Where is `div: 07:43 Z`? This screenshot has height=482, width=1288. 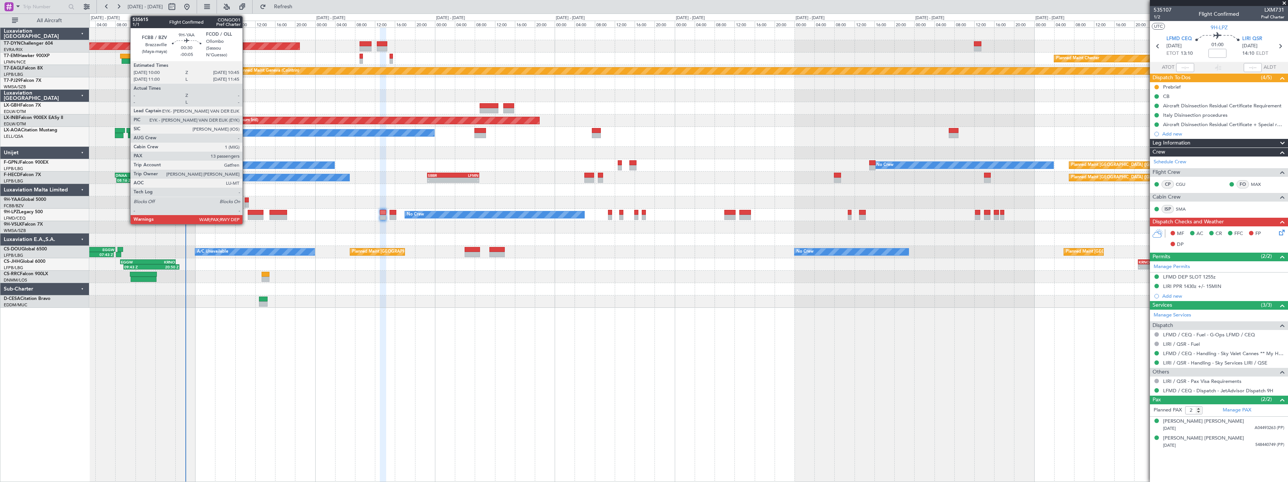 div: 07:43 Z is located at coordinates (101, 254).